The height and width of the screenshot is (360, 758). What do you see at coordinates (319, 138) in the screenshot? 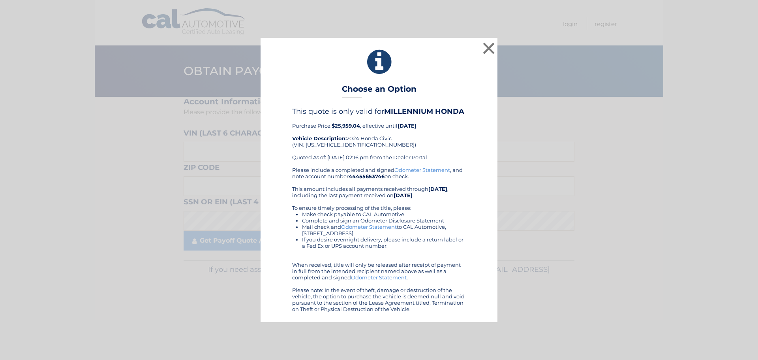
I see `strong: Vehicle Description:` at bounding box center [319, 138].